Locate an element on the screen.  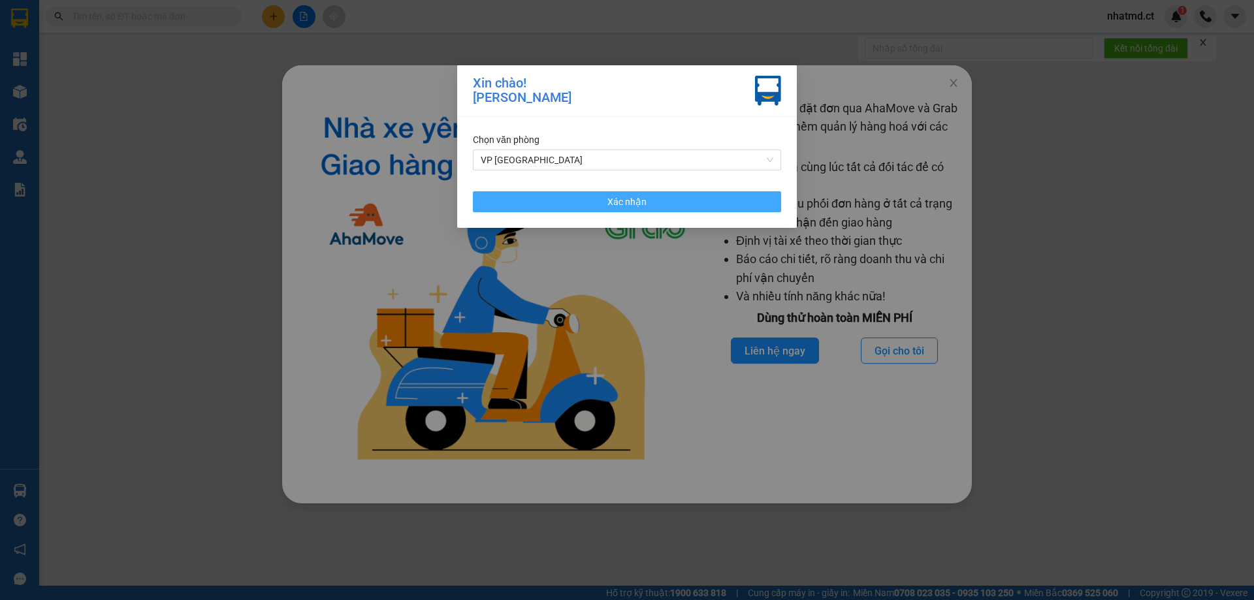
span: Xác nhận is located at coordinates (627, 202).